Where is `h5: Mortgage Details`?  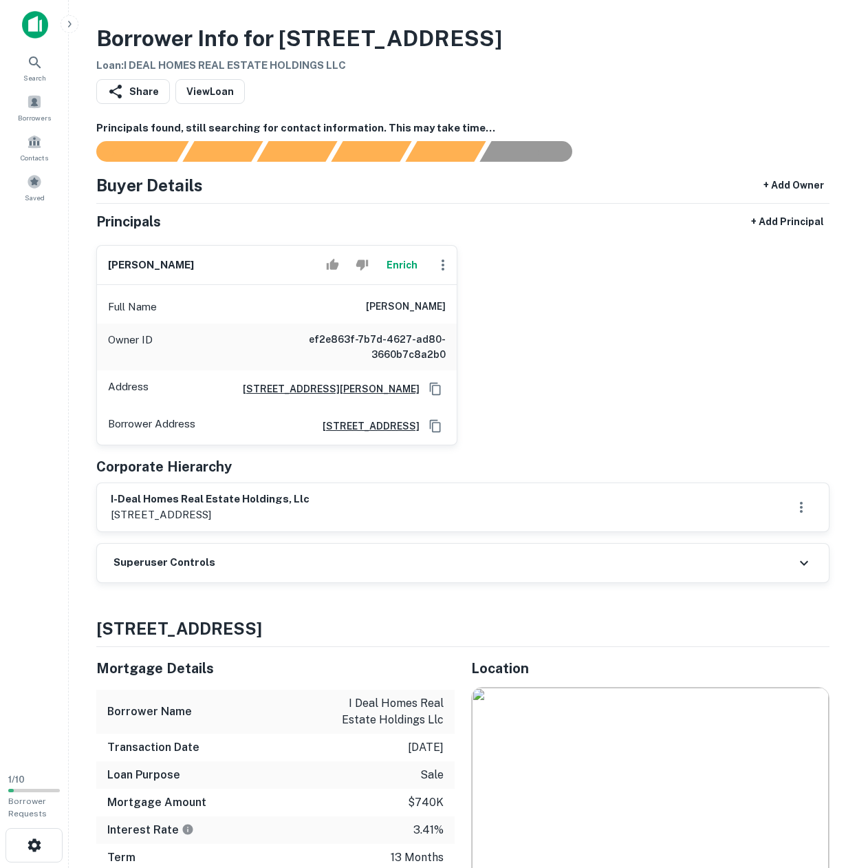
h5: Mortgage Details is located at coordinates (275, 668).